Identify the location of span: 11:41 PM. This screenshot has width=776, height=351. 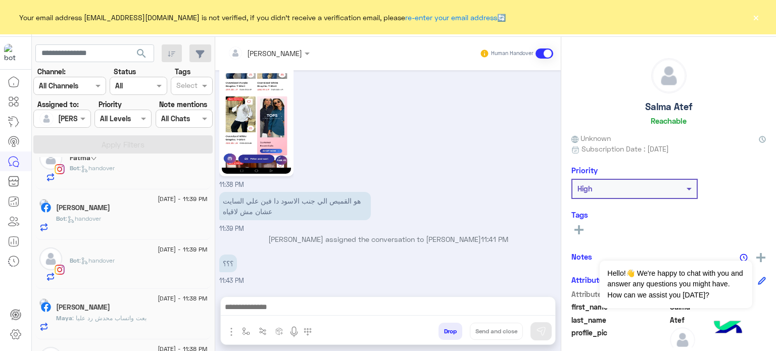
(495, 239).